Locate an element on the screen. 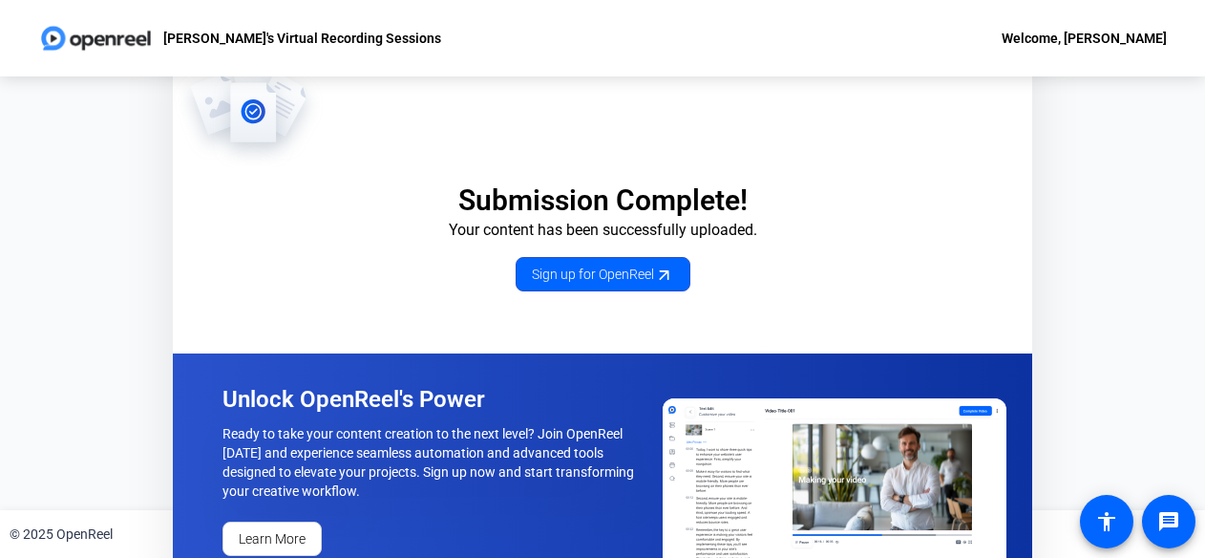 This screenshot has width=1205, height=558. p: Unlock OpenReel's Power is located at coordinates (432, 399).